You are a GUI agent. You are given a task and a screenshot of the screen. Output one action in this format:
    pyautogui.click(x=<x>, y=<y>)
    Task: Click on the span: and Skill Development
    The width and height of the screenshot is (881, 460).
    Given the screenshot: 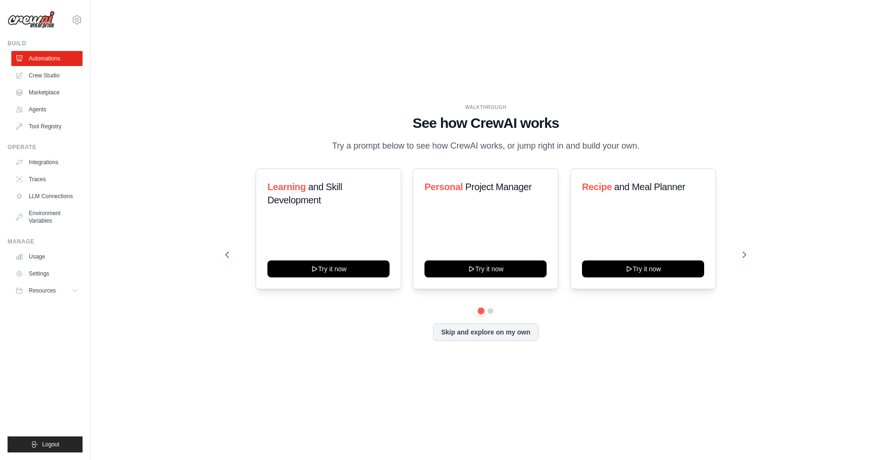 What is the action you would take?
    pyautogui.click(x=305, y=193)
    